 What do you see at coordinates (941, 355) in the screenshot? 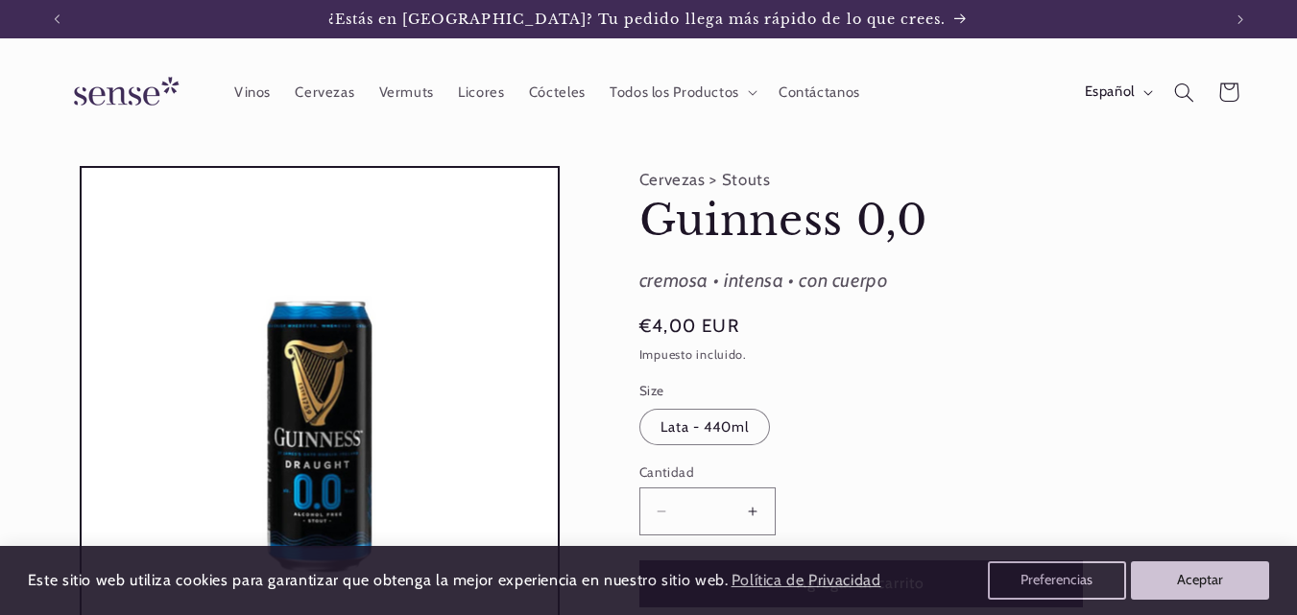
I see `div: Impuesto incluido.` at bounding box center [941, 355].